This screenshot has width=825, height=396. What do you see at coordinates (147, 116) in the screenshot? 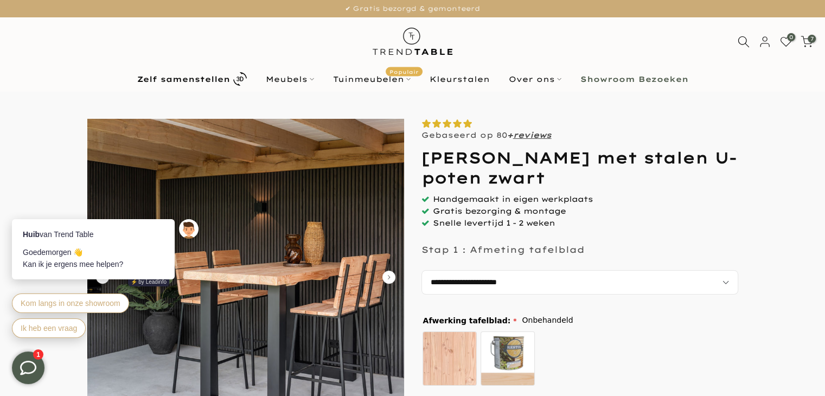
I see `a: ⚡️ by Leadinfo` at bounding box center [147, 116].